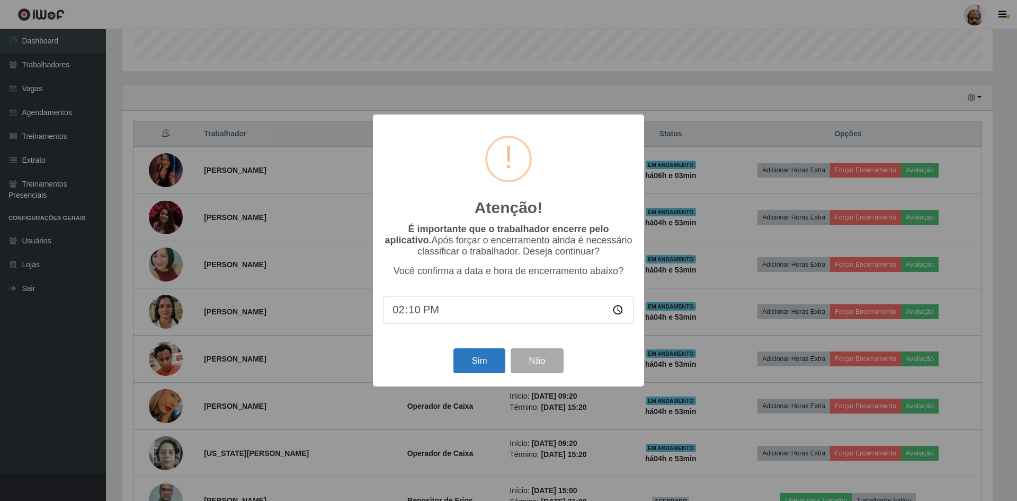 This screenshot has width=1017, height=501. I want to click on button: Não, so click(537, 360).